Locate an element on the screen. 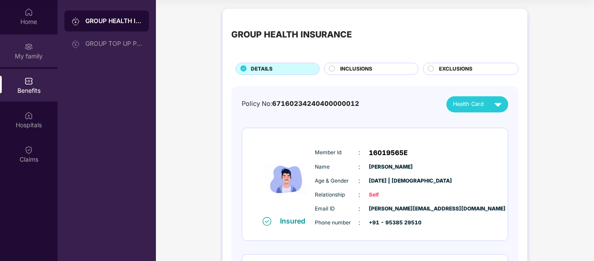  span: Email ID is located at coordinates (337, 209).